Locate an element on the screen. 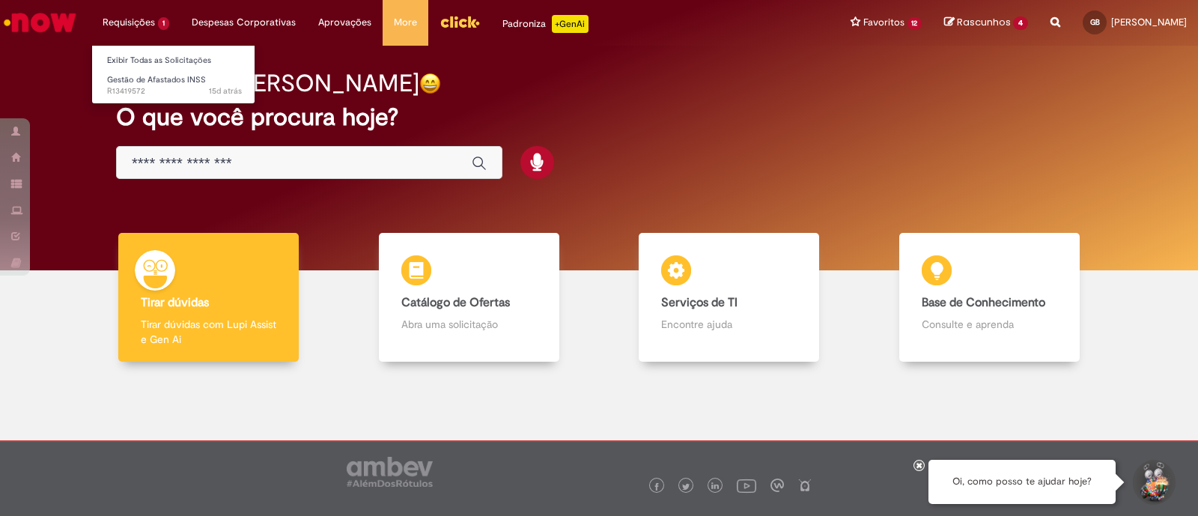 The width and height of the screenshot is (1198, 516). div: Padroniza is located at coordinates (545, 24).